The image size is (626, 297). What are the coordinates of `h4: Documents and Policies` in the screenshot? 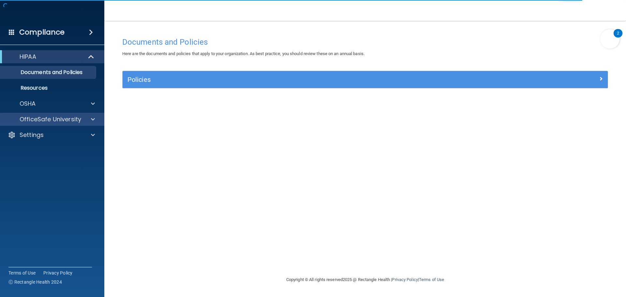 It's located at (365, 42).